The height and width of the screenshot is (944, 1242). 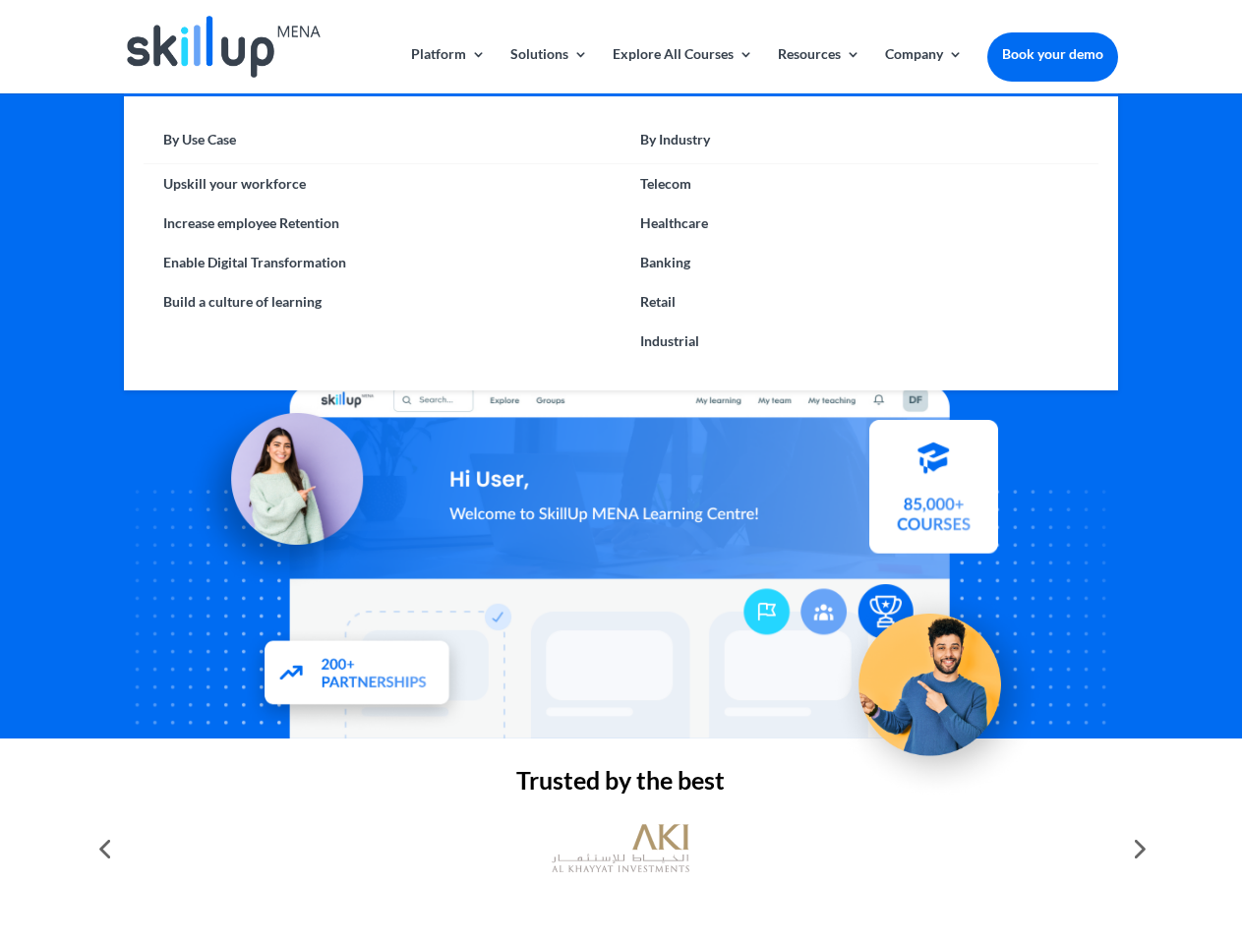 I want to click on a: Resources, so click(x=819, y=70).